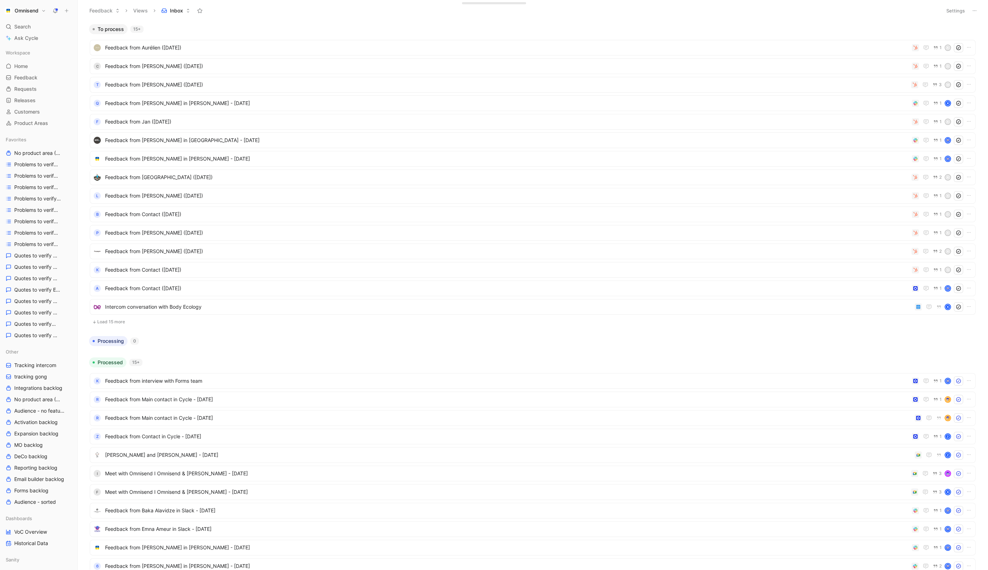  Describe the element at coordinates (37, 176) in the screenshot. I see `span: Problems to verify Audience` at that location.